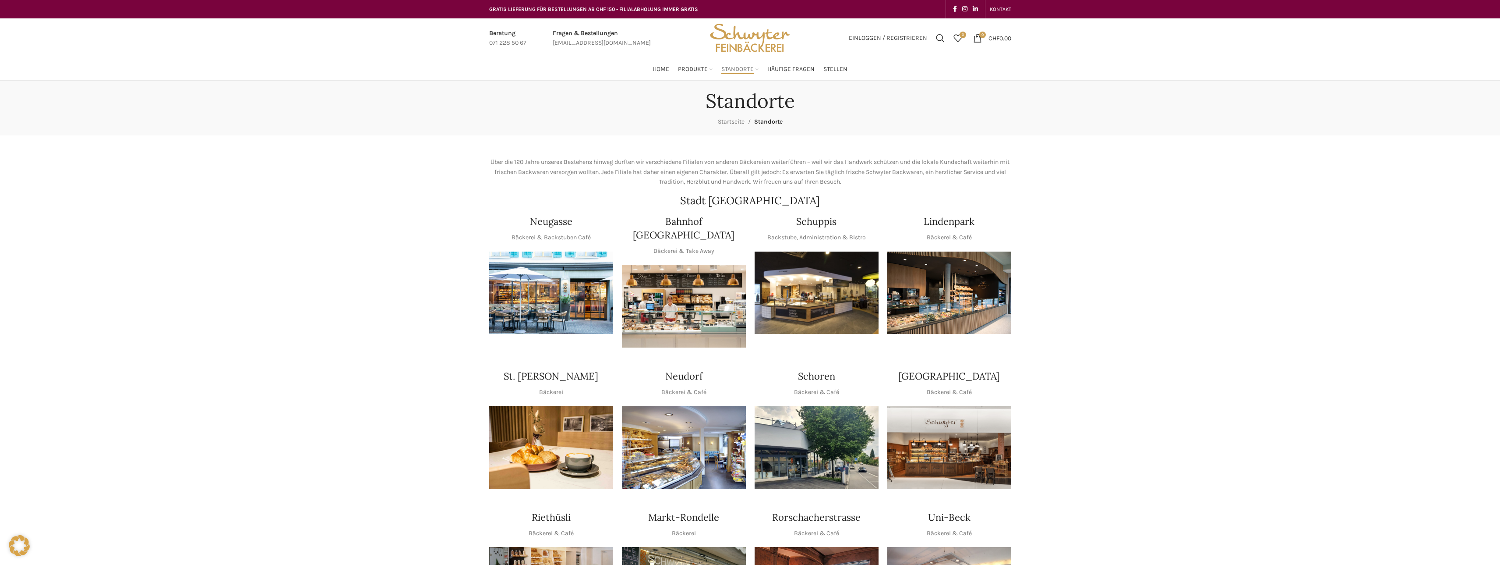 The image size is (1500, 565). What do you see at coordinates (835, 69) in the screenshot?
I see `span: Stellen` at bounding box center [835, 69].